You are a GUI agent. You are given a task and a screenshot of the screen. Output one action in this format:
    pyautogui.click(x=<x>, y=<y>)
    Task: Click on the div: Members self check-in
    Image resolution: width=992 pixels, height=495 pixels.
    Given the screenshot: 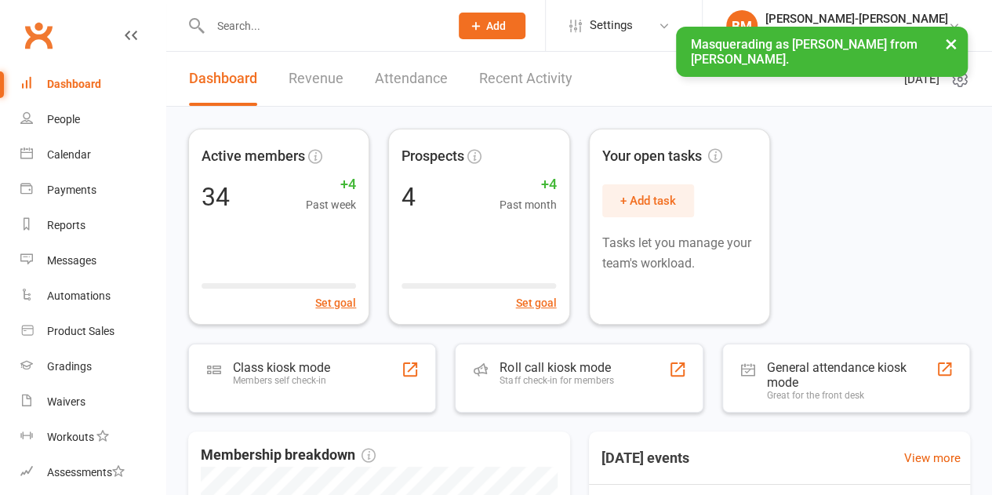 What is the action you would take?
    pyautogui.click(x=282, y=380)
    